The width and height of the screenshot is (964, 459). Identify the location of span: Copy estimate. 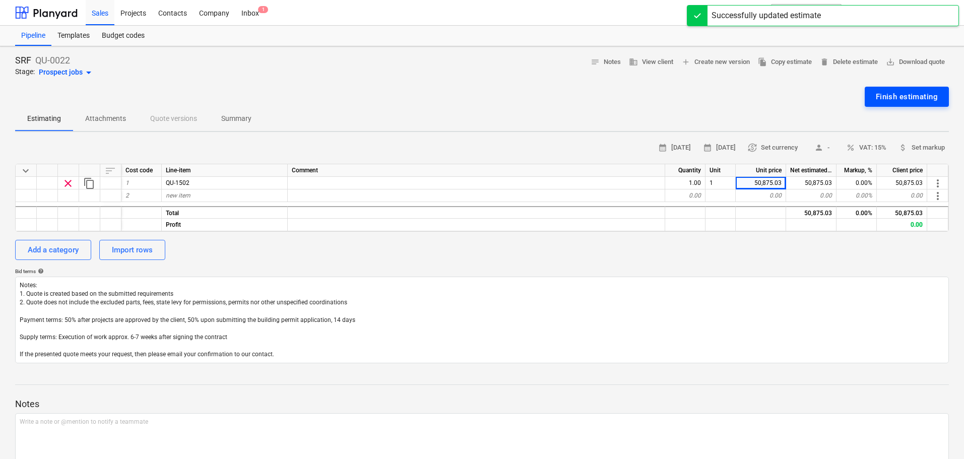
(785, 62).